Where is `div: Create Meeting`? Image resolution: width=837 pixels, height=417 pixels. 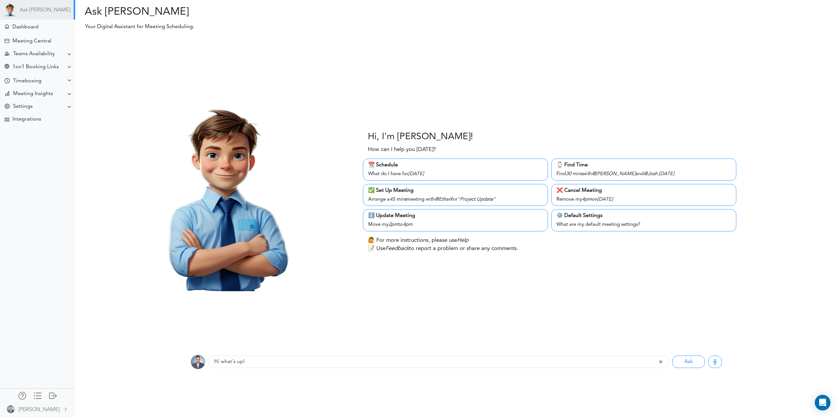
div: Create Meeting is located at coordinates (7, 41).